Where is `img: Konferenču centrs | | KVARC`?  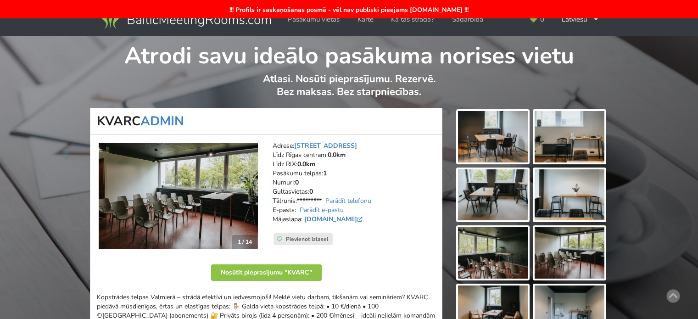 img: Konferenču centrs | | KVARC is located at coordinates (178, 196).